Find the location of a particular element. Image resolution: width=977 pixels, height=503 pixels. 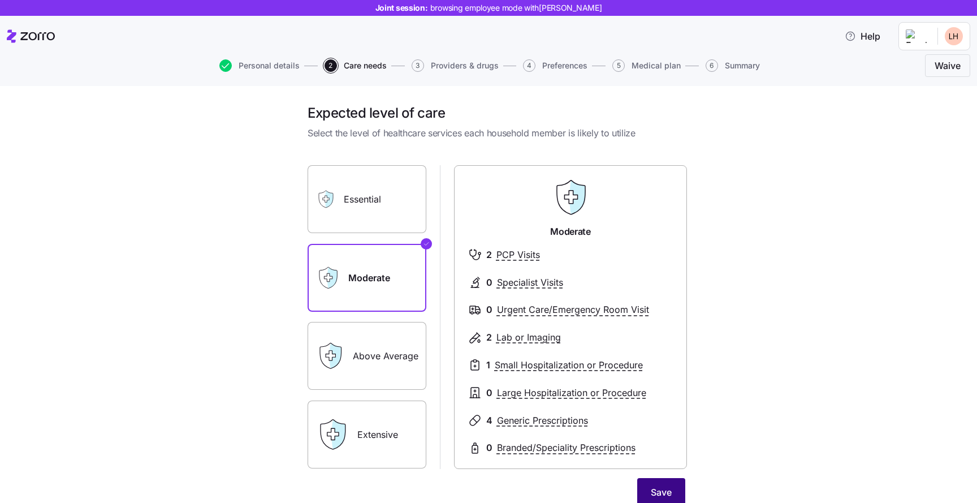

span: 6 is located at coordinates (712, 66).